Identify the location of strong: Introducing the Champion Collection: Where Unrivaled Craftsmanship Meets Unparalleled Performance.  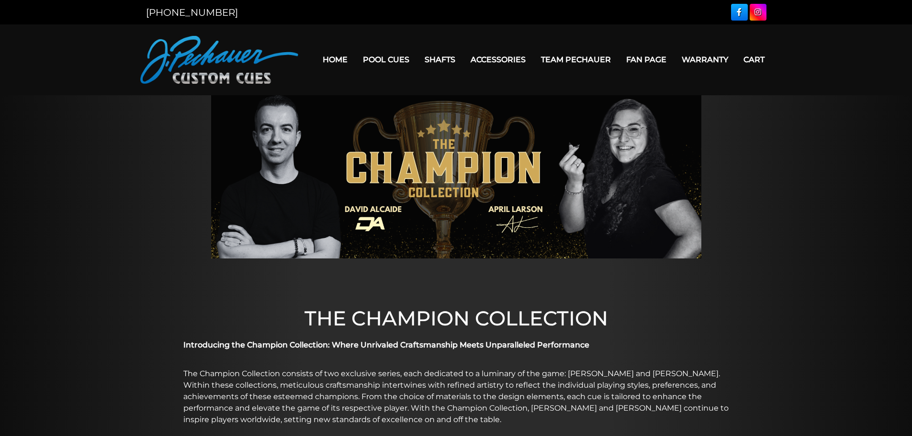
(386, 345).